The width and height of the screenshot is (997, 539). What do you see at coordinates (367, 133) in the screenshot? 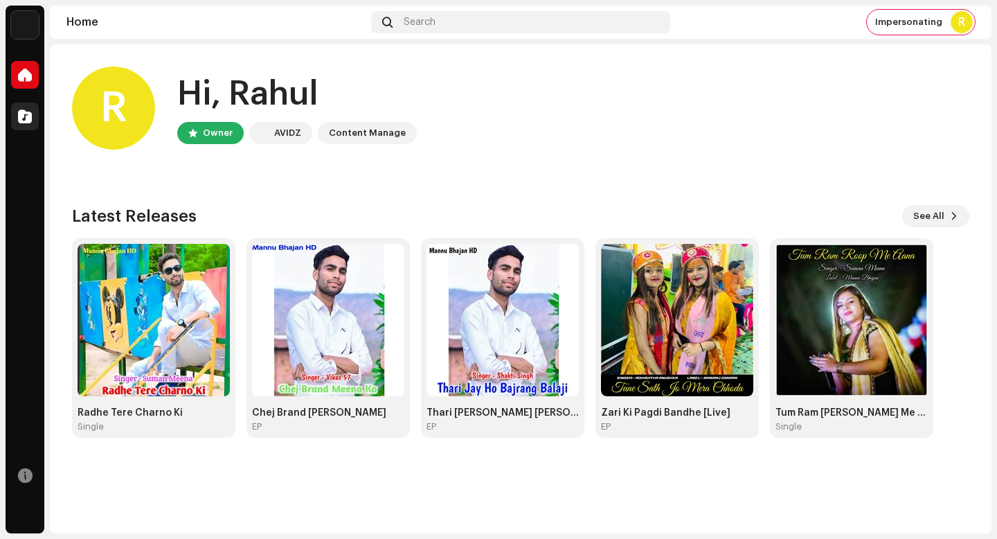
I see `div: Content Manage` at bounding box center [367, 133].